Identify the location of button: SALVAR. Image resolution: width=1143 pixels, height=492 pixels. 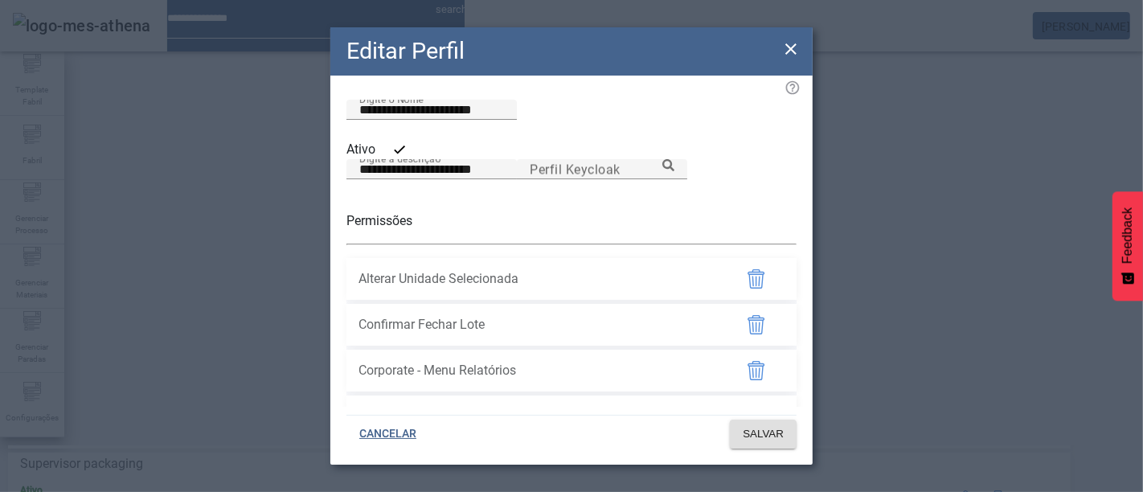
(763, 434).